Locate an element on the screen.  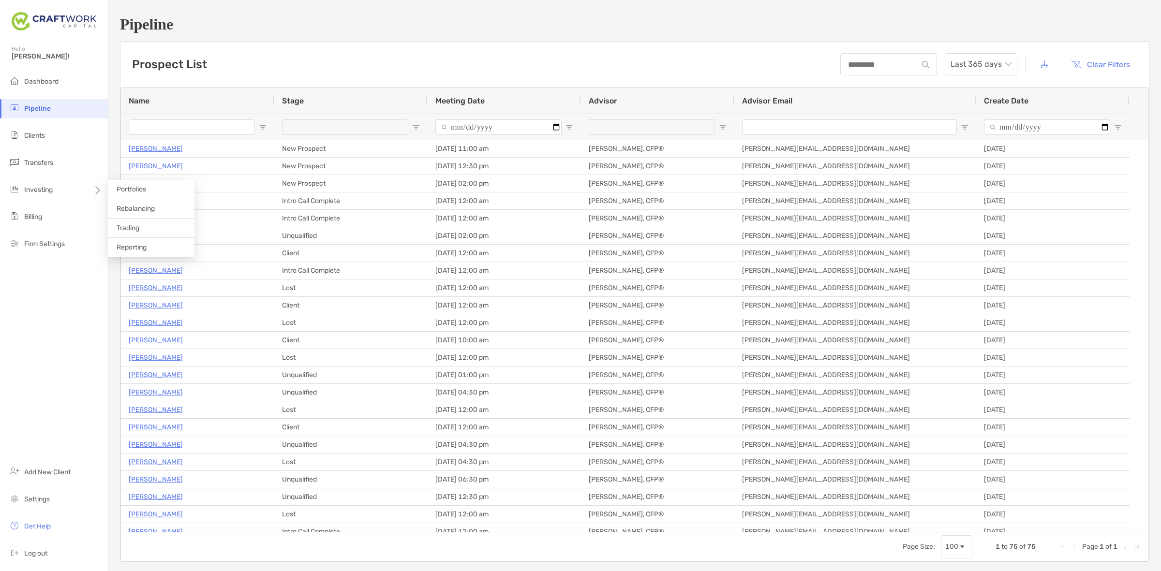
span: Investing is located at coordinates (38, 190).